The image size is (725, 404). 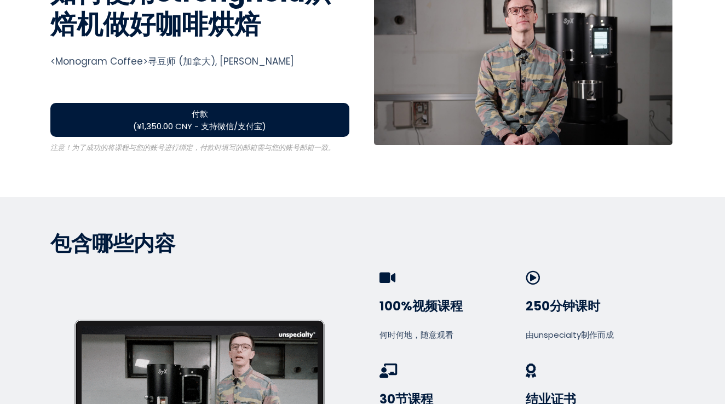 What do you see at coordinates (596, 307) in the screenshot?
I see `h3: 250分钟课时` at bounding box center [596, 307].